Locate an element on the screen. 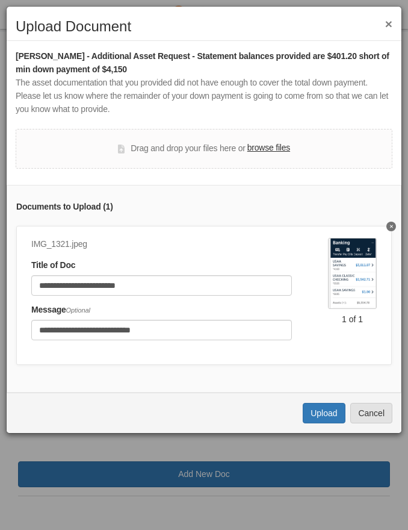 Image resolution: width=408 pixels, height=530 pixels. div: The asset documentation that you provided did not have enough to cover the total down payment. Pl... is located at coordinates (204, 96).